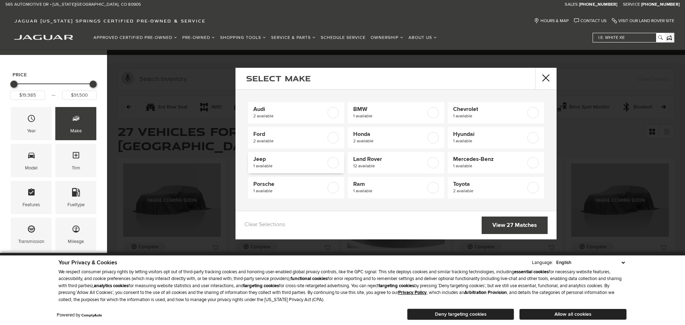 Image resolution: width=685 pixels, height=325 pixels. Describe the element at coordinates (489, 184) in the screenshot. I see `span: Toyota` at that location.